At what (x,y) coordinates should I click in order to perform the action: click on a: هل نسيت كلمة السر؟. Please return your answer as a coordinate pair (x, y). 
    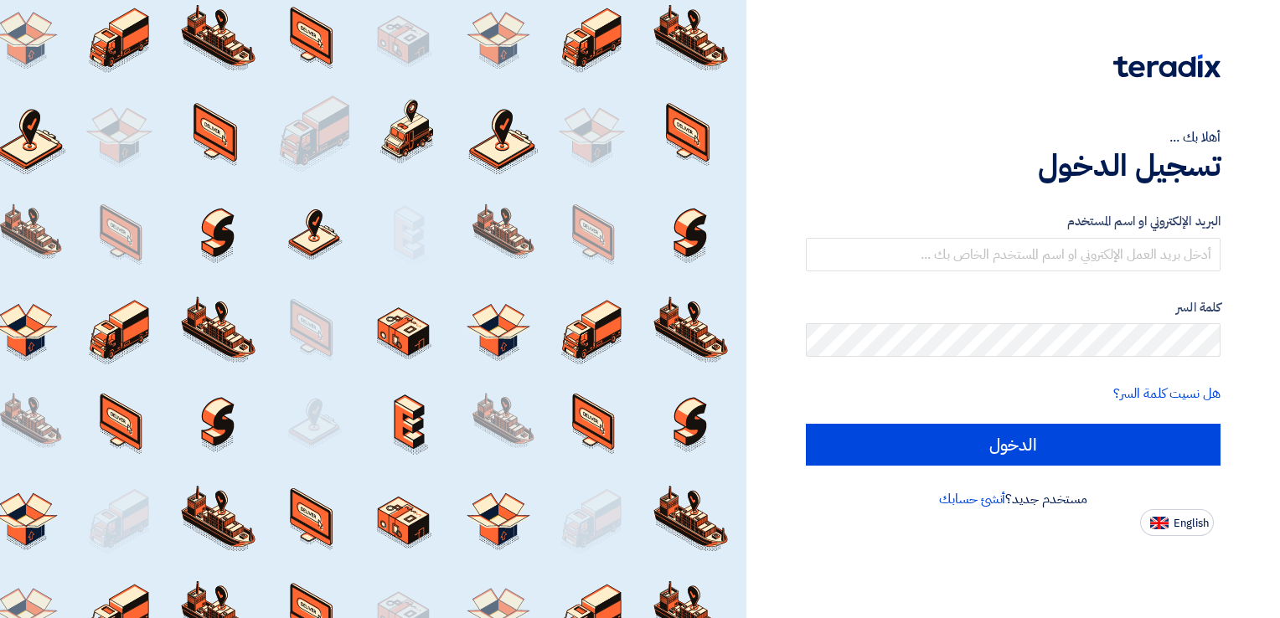
    Looking at the image, I should click on (1167, 394).